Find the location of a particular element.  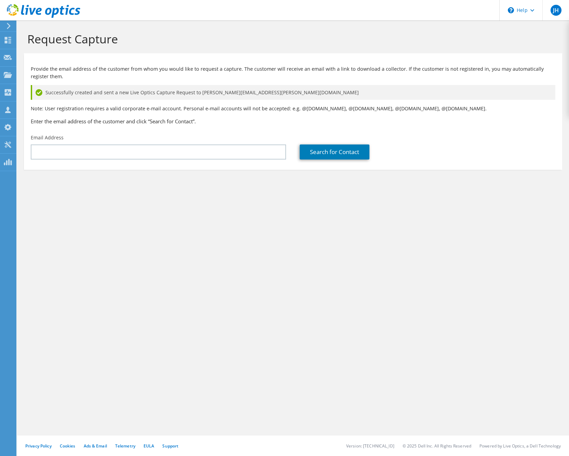

a: Telemetry is located at coordinates (125, 446).